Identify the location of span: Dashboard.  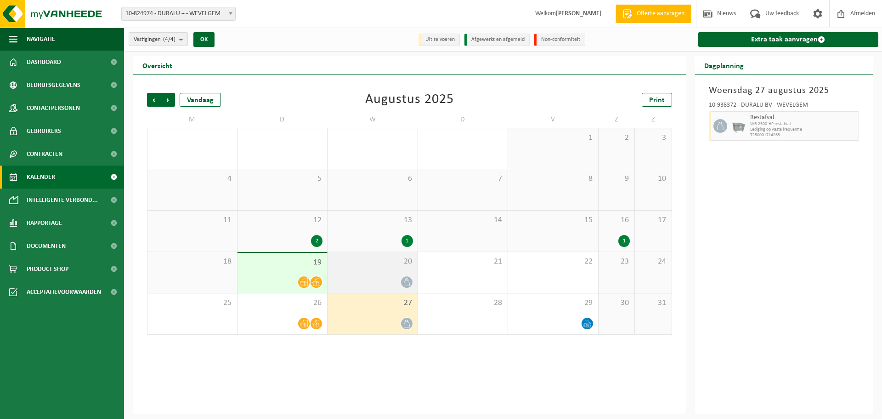
(44, 62).